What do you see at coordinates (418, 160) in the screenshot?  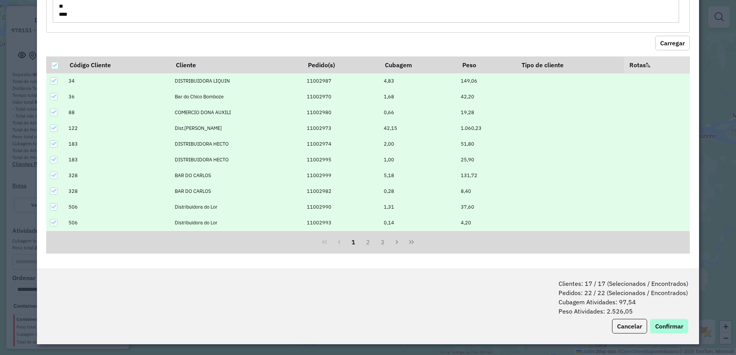 I see `td: 1,00` at bounding box center [418, 160].